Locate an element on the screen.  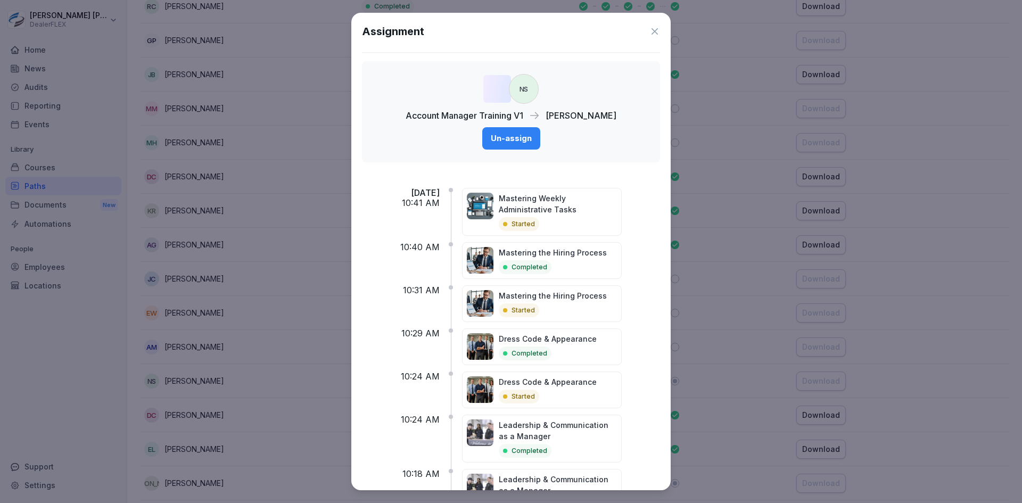
div: Un-assign is located at coordinates (511, 138).